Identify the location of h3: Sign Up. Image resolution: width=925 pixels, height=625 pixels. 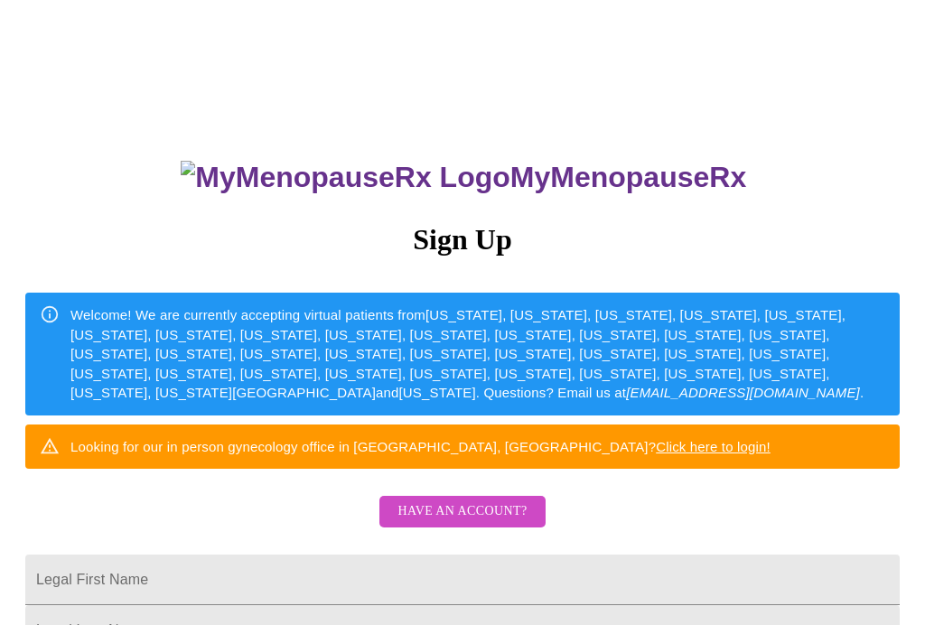
(462, 239).